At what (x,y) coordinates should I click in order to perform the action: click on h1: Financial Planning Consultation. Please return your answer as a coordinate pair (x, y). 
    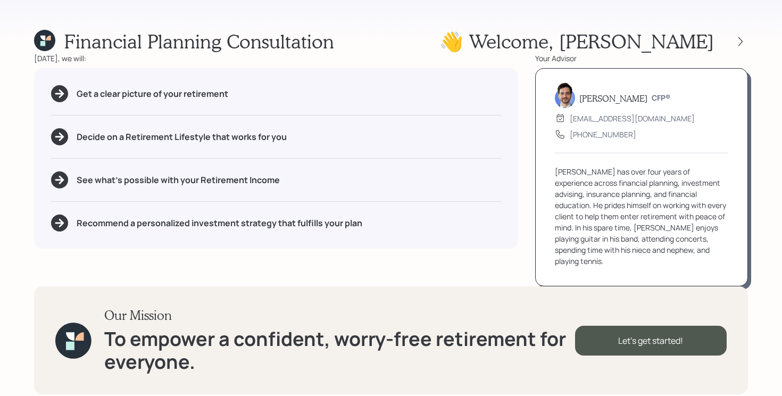
    Looking at the image, I should click on (199, 41).